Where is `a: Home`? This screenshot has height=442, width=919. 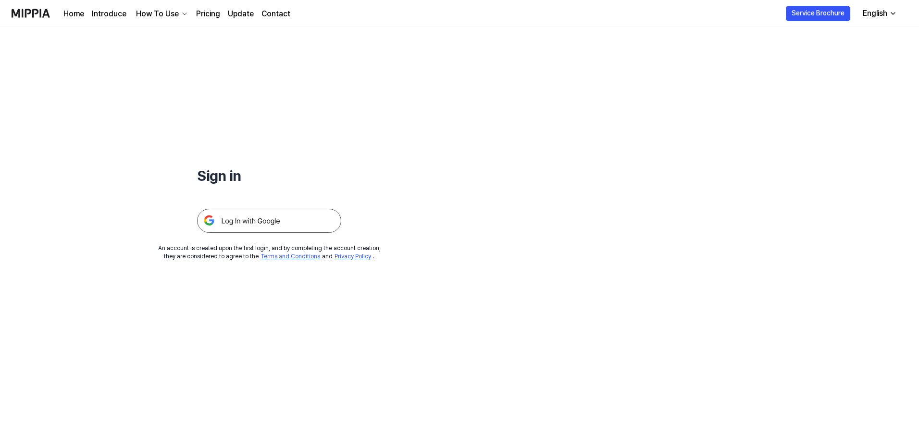 a: Home is located at coordinates (74, 14).